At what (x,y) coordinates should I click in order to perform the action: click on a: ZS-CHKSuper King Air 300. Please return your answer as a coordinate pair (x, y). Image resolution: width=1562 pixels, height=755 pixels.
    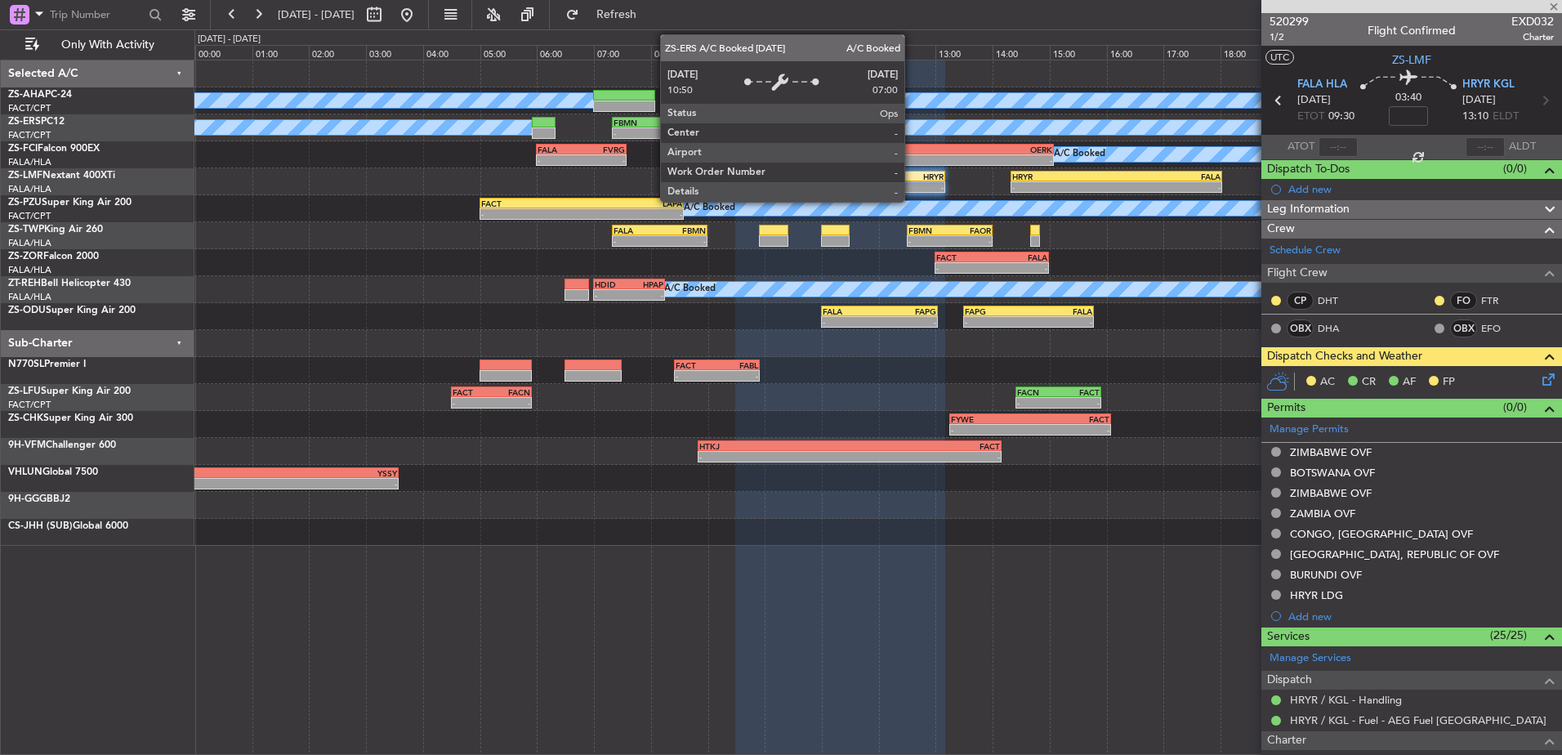
    Looking at the image, I should click on (70, 418).